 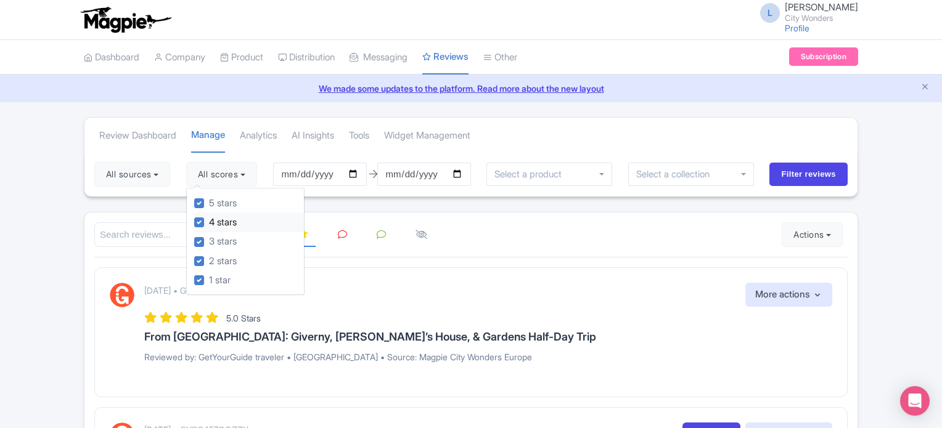 What do you see at coordinates (427, 136) in the screenshot?
I see `a: Widget Management` at bounding box center [427, 136].